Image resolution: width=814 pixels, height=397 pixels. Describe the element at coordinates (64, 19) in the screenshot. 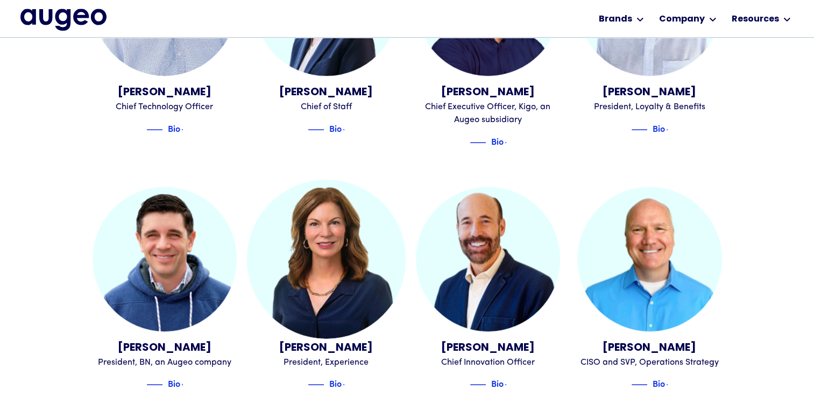

I see `img: Augeo's full logo in midnight blue.` at that location.